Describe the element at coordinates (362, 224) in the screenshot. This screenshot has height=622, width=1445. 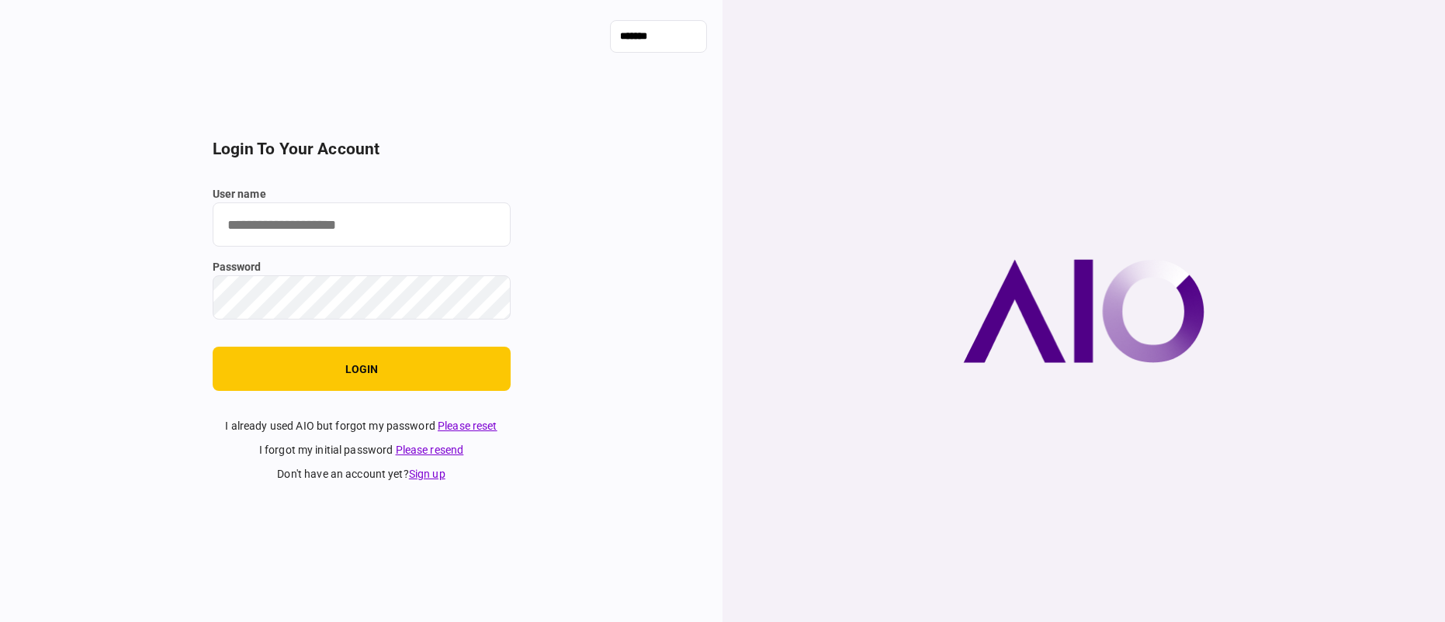
I see `input: user name` at that location.